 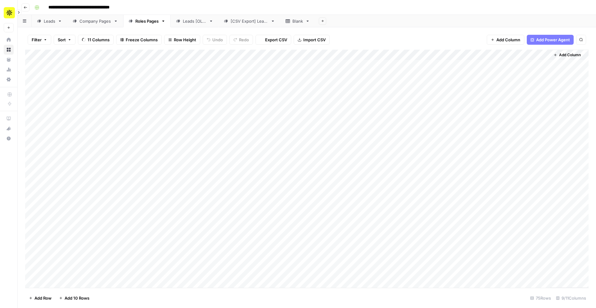 I want to click on span: Undo, so click(x=217, y=40).